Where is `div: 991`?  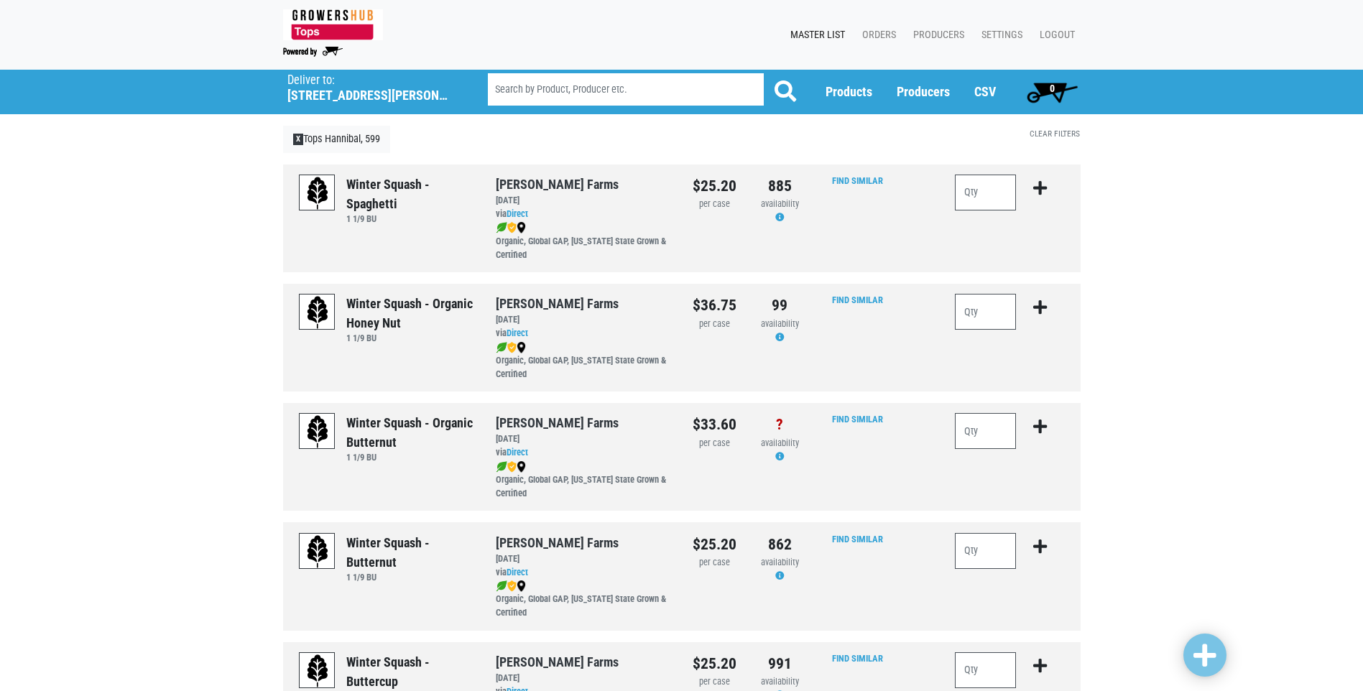
div: 991 is located at coordinates (780, 664).